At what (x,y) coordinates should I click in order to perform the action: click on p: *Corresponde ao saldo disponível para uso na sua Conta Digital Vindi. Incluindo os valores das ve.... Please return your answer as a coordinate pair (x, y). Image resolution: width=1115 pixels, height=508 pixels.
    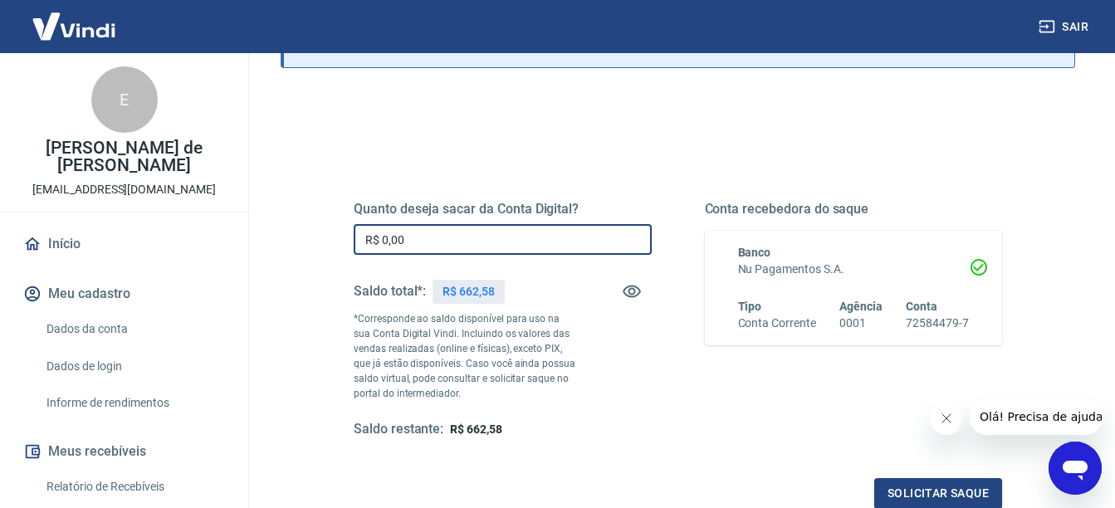
    Looking at the image, I should click on (465, 356).